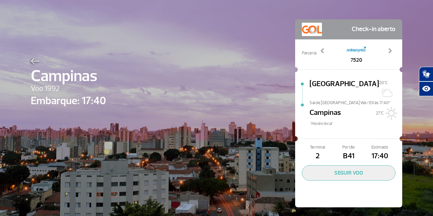  Describe the element at coordinates (380, 148) in the screenshot. I see `span: Estimado` at that location.